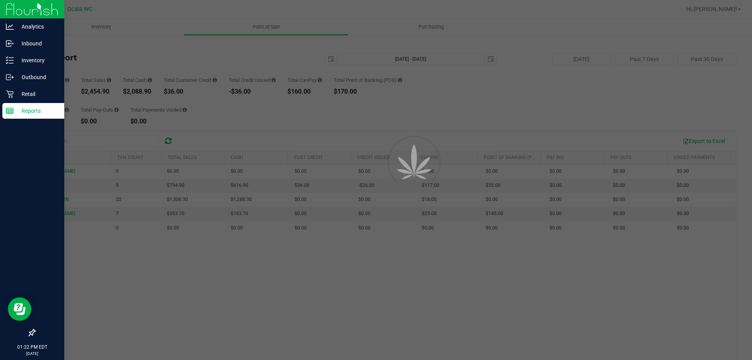 This screenshot has width=752, height=360. Describe the element at coordinates (32, 347) in the screenshot. I see `p: 01:22 PM EDT` at that location.